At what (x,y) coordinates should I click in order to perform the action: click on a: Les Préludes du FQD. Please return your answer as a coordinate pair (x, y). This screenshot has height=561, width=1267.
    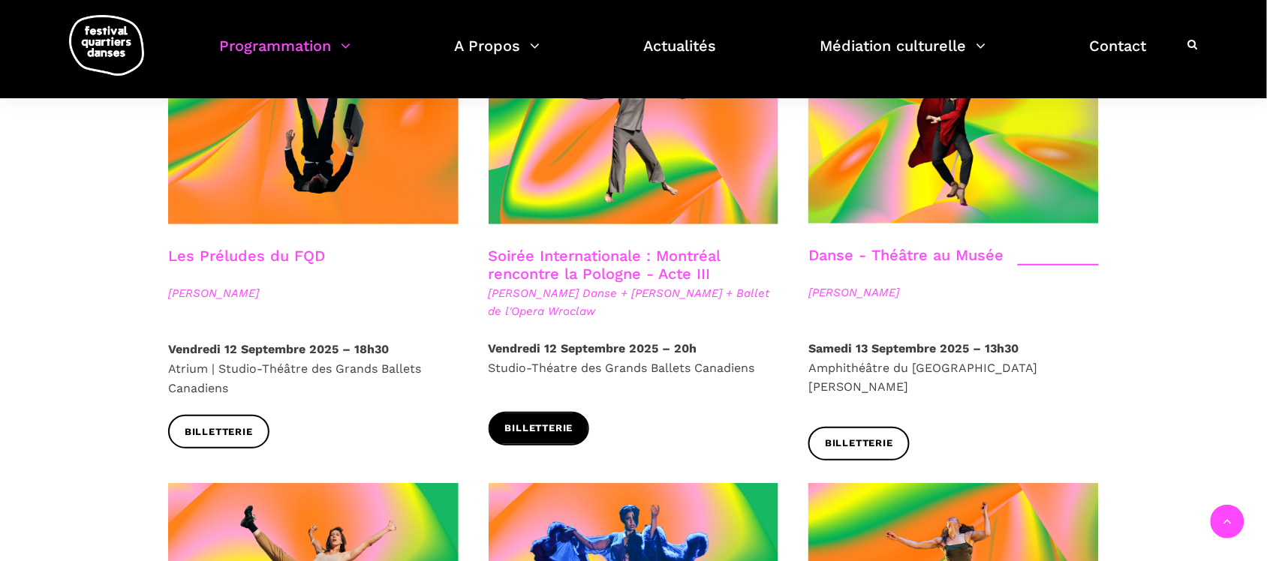
    Looking at the image, I should click on (246, 256).